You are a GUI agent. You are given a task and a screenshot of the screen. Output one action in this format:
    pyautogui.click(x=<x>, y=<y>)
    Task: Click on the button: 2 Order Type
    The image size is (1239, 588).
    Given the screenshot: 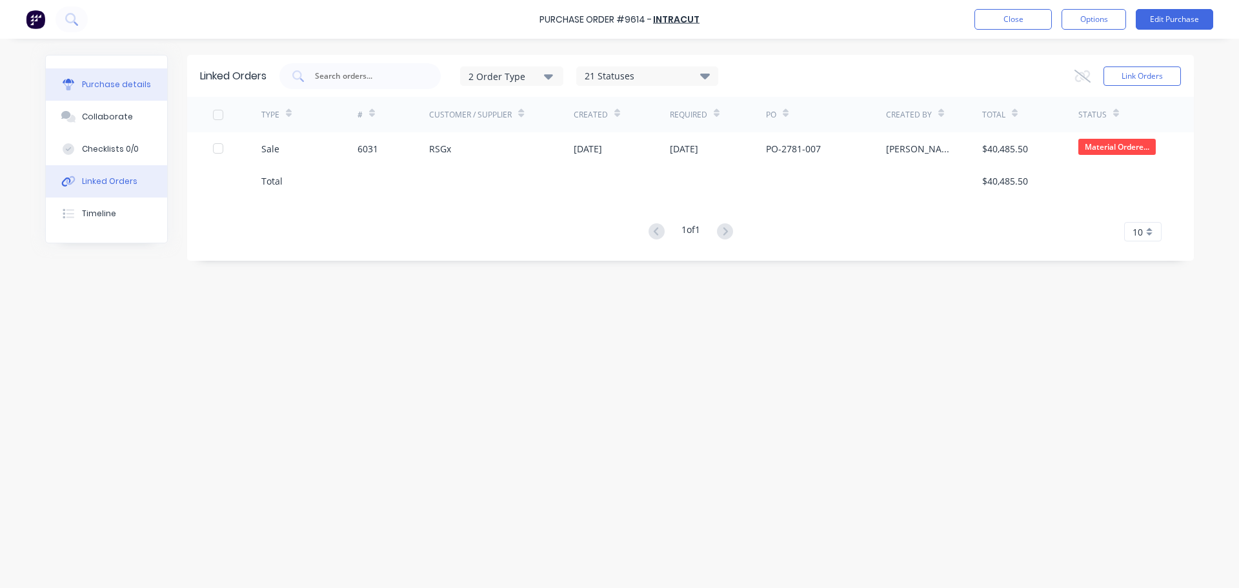 What is the action you would take?
    pyautogui.click(x=512, y=76)
    